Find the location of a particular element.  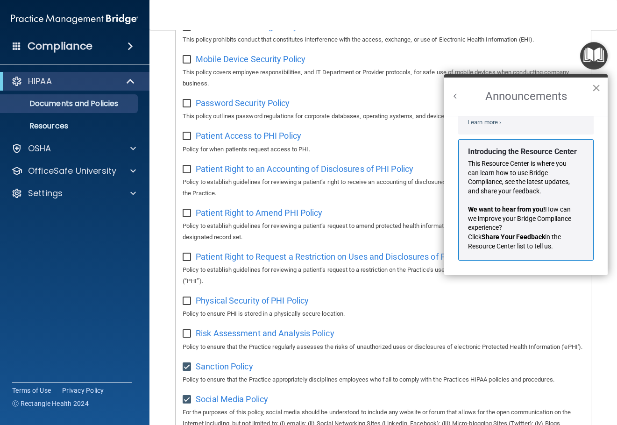

p: This Resource Center is where you can learn how to use Bridge Compliance, see the latest updates,... is located at coordinates (522, 177).